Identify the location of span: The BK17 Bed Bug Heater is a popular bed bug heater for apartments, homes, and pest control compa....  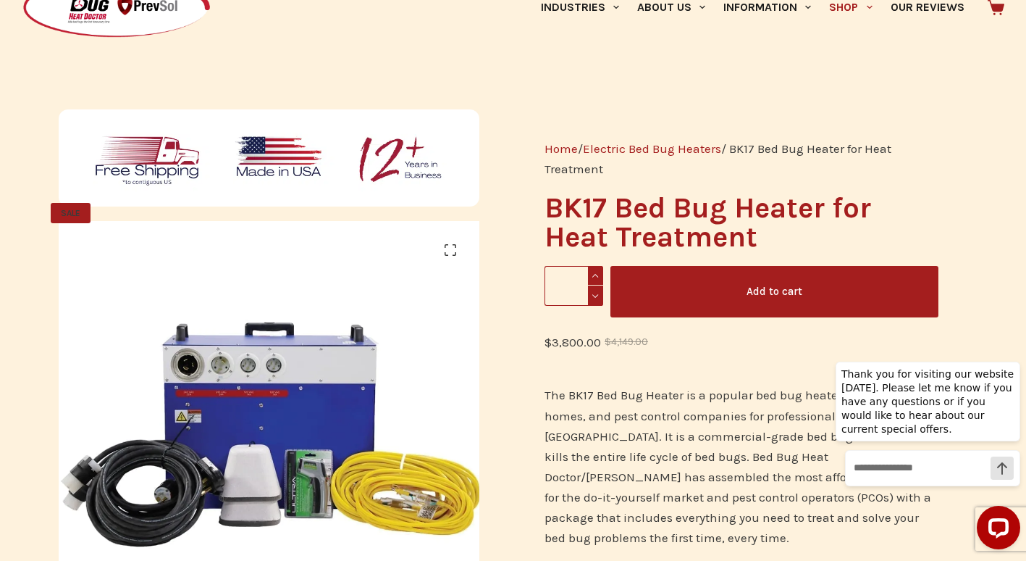
(738, 466).